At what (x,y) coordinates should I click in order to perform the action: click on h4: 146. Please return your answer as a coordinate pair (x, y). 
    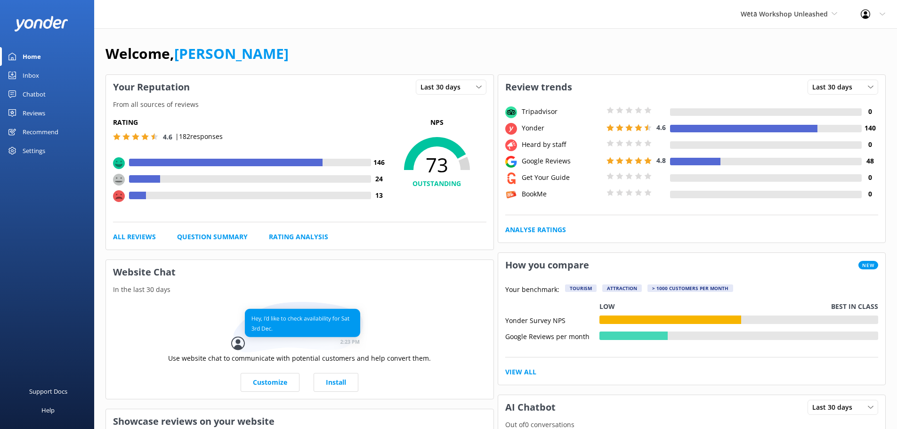
    Looking at the image, I should click on (379, 162).